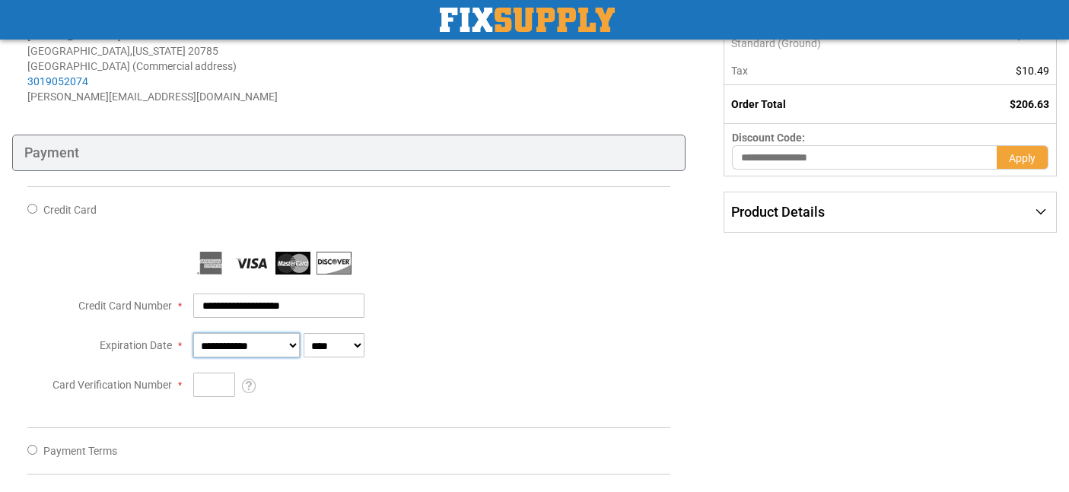 This screenshot has width=1069, height=492. Describe the element at coordinates (334, 263) in the screenshot. I see `img: Discover` at that location.